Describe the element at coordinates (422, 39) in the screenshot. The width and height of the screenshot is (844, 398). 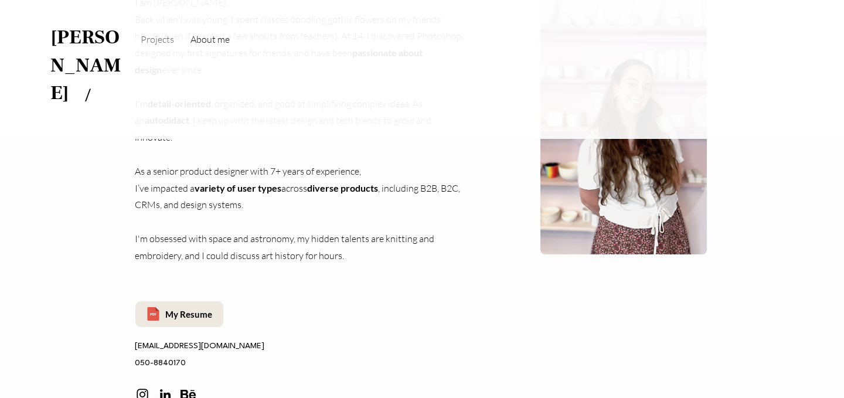
I see `nav: Site` at that location.